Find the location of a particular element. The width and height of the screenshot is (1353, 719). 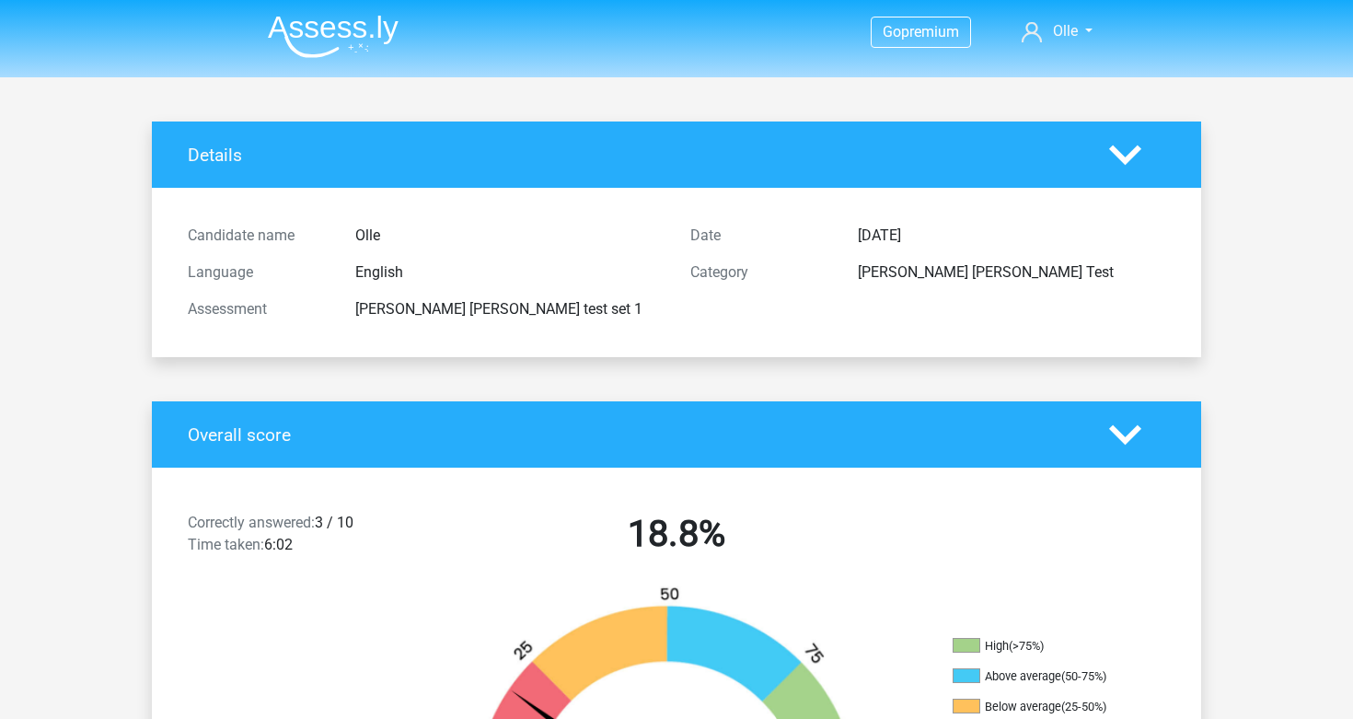

div: (50-75%) is located at coordinates (1083, 675).